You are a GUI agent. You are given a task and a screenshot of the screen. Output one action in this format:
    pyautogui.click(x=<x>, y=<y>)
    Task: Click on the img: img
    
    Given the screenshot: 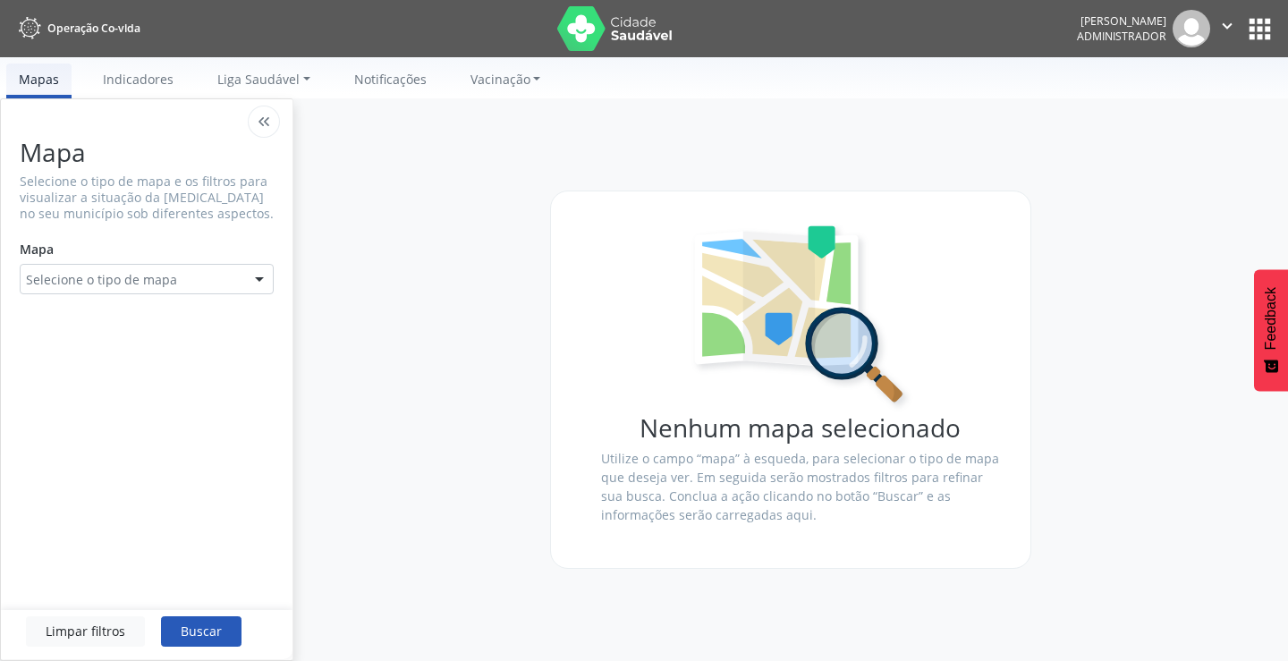 What is the action you would take?
    pyautogui.click(x=1191, y=29)
    